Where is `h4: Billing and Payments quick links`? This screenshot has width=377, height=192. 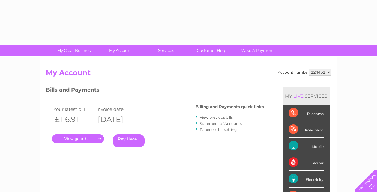 h4: Billing and Payments quick links is located at coordinates (230, 107).